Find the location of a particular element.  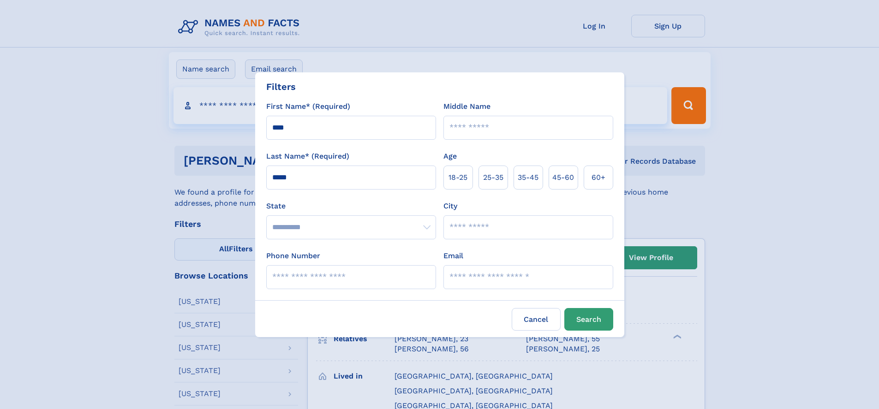

span: 45‑60 is located at coordinates (563, 178).